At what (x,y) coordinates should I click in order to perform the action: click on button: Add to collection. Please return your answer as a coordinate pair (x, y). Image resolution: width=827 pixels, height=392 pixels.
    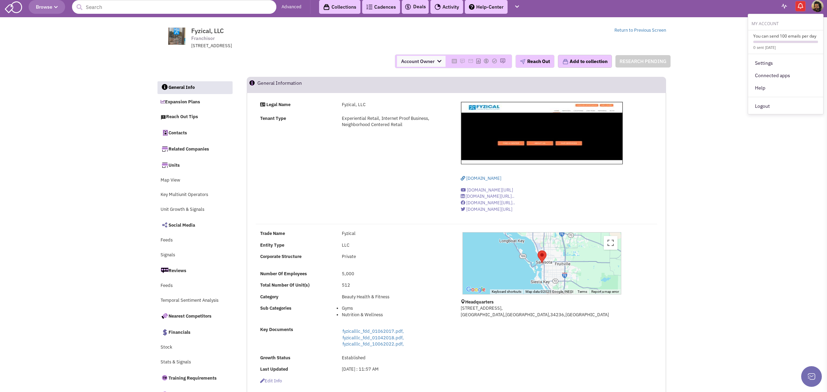
    Looking at the image, I should click on (585, 61).